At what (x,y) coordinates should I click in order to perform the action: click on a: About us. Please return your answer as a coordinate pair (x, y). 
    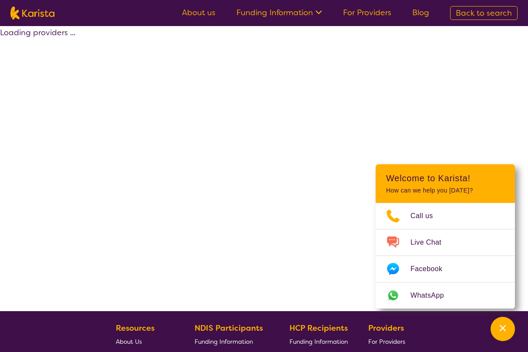
    Looking at the image, I should click on (198, 13).